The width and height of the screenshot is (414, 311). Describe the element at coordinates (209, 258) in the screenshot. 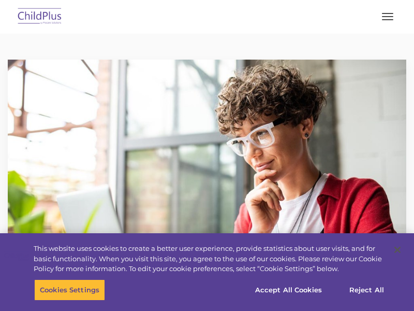

I see `div: This website uses cookies to create a better user experience, provide statistics about user visit...` at that location.